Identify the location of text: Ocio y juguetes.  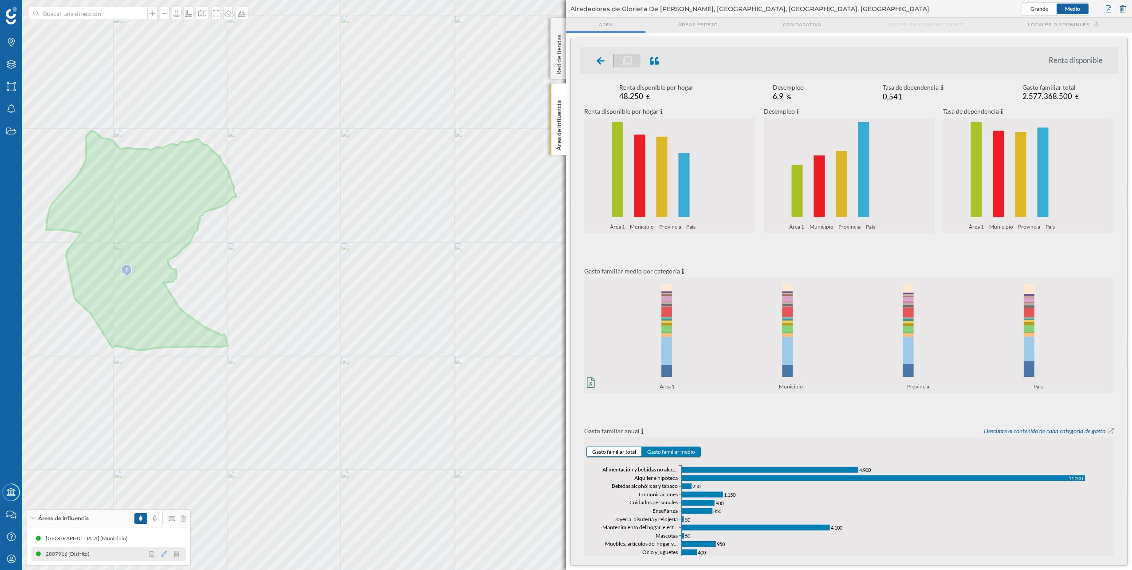
(660, 551).